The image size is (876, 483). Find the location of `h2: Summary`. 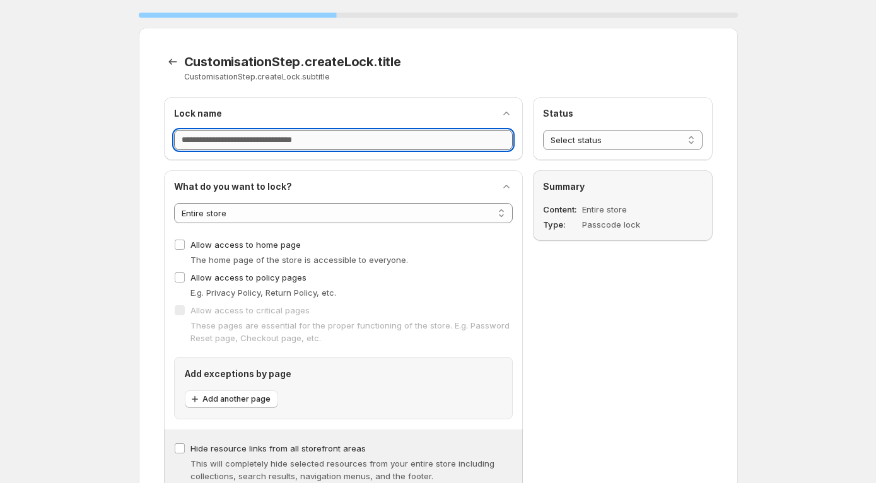

h2: Summary is located at coordinates (622, 187).